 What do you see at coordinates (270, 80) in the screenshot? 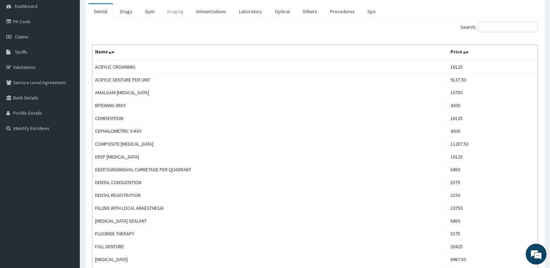
I see `td: ACRYLIC DENTURE PER UNIT` at bounding box center [270, 80].